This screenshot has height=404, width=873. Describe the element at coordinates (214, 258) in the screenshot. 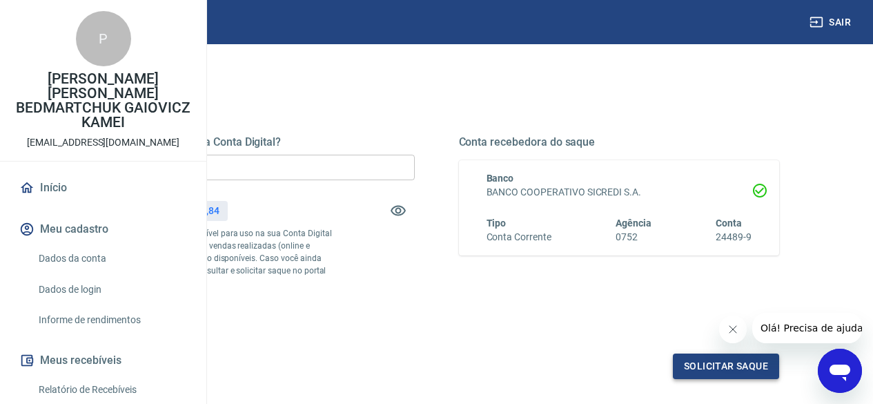

I see `p: *Corresponde ao saldo disponível para uso na sua Conta Digital Vindi. Incluindo os valores das ve...` at that location.